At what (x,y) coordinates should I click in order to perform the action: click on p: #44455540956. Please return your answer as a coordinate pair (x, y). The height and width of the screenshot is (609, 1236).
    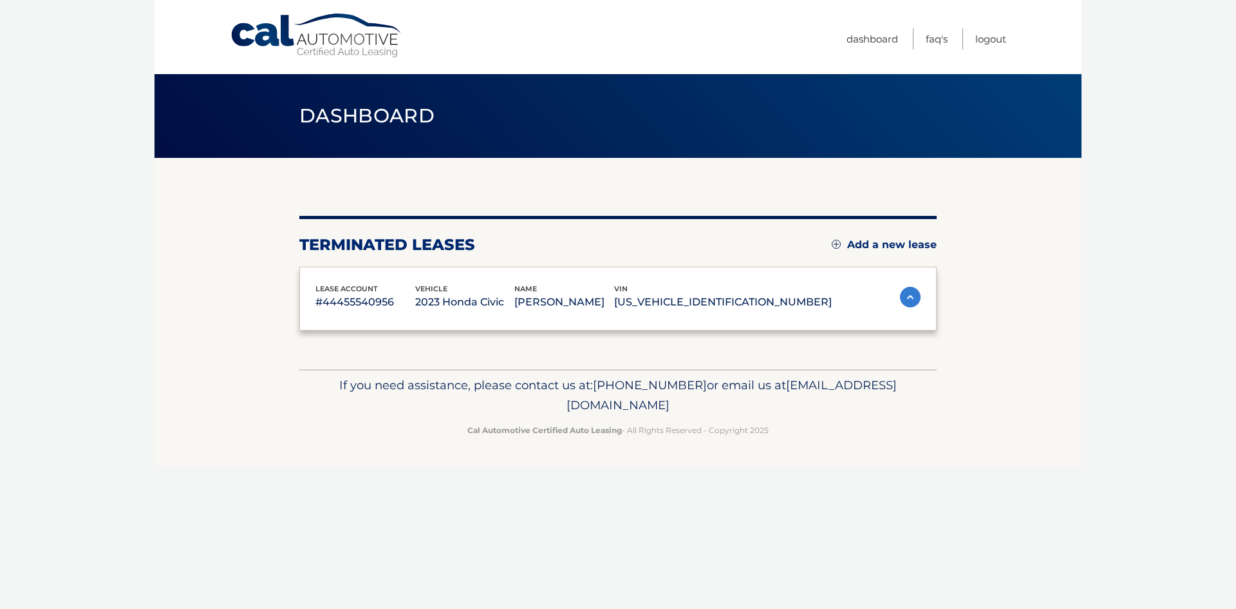
    Looking at the image, I should click on (365, 302).